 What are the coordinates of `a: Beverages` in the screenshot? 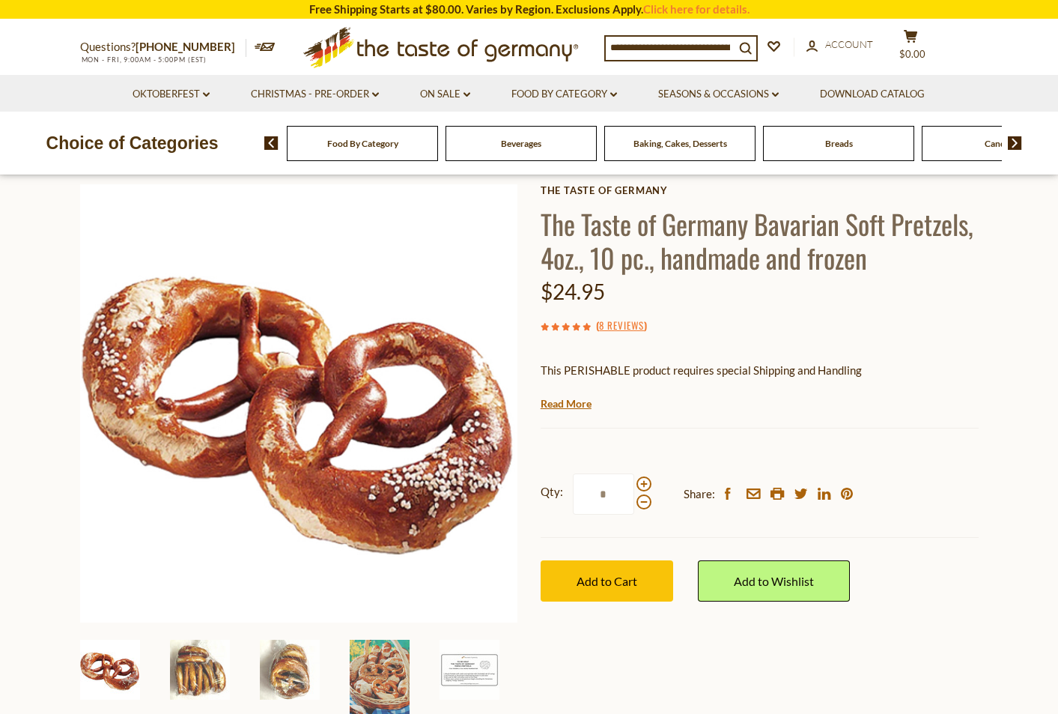 It's located at (521, 143).